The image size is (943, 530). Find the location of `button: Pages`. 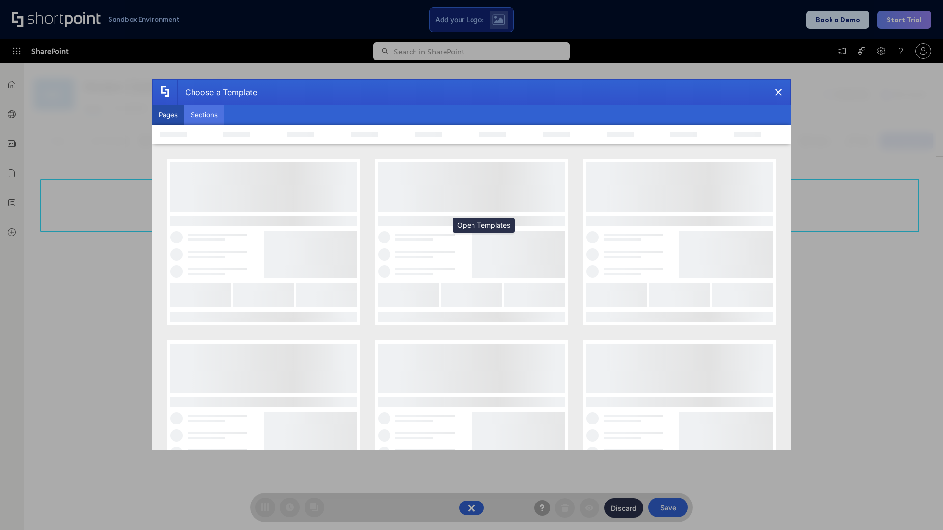

button: Pages is located at coordinates (168, 115).